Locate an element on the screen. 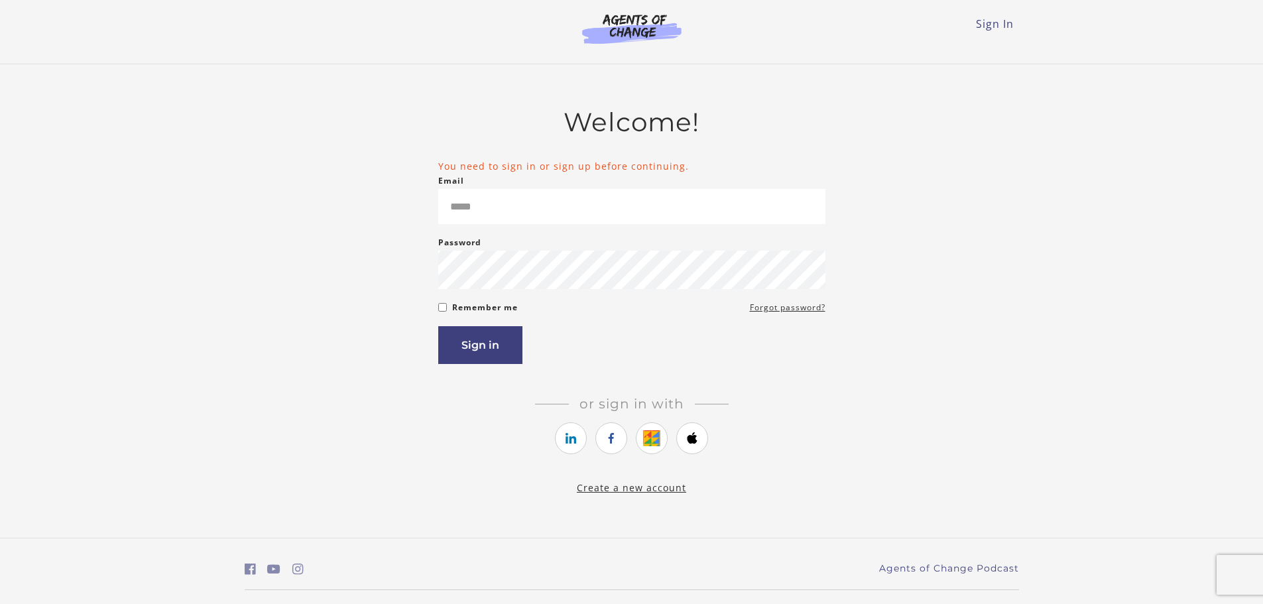 The width and height of the screenshot is (1263, 604). li: You need to sign in or sign up before continuing. is located at coordinates (632, 166).